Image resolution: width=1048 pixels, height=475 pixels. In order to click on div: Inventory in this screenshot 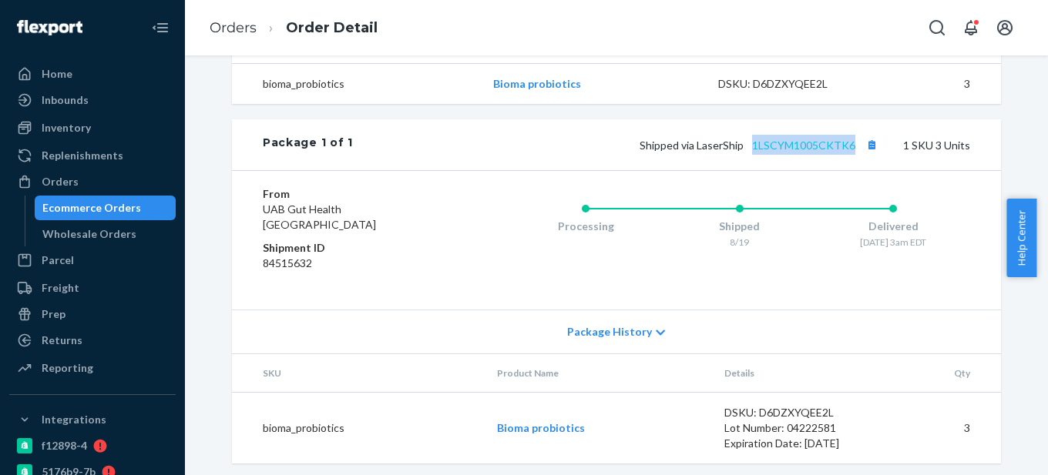, I will do `click(66, 128)`.